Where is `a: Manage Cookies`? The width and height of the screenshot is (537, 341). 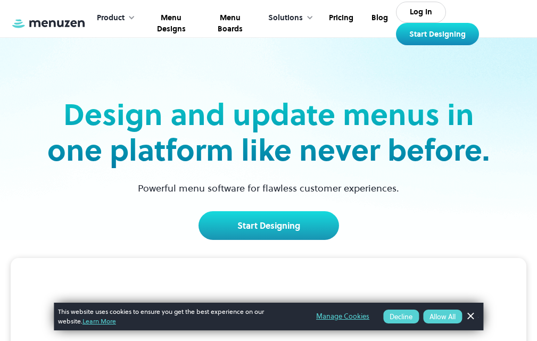 a: Manage Cookies is located at coordinates (343, 317).